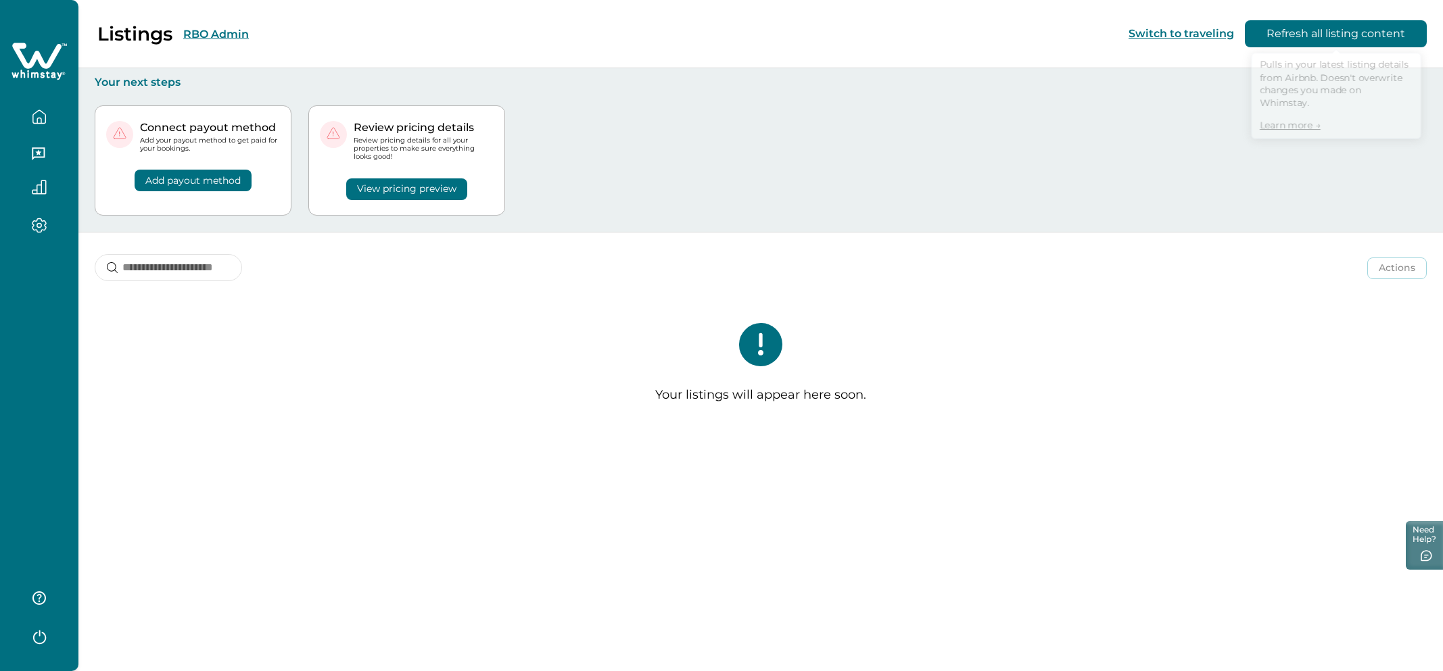 The width and height of the screenshot is (1443, 671). Describe the element at coordinates (1336, 84) in the screenshot. I see `p: Pulls in your latest listing details from Airbnb. Doesn't overwrite changes you made on Whimstay.` at that location.